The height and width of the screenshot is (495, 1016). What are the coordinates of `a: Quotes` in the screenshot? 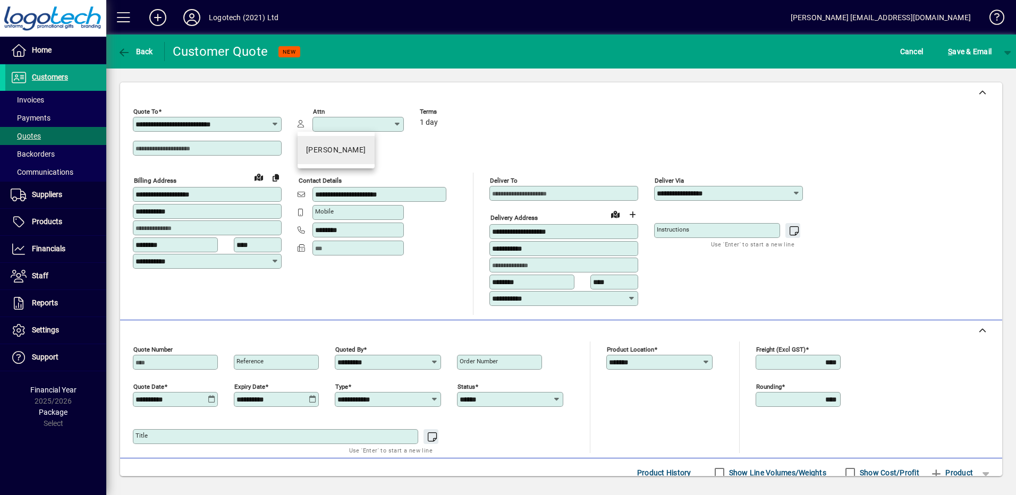 It's located at (56, 136).